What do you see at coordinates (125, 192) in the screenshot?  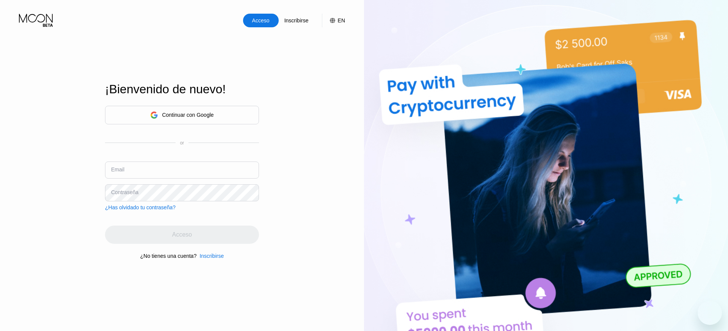 I see `div: Contraseña` at bounding box center [125, 192].